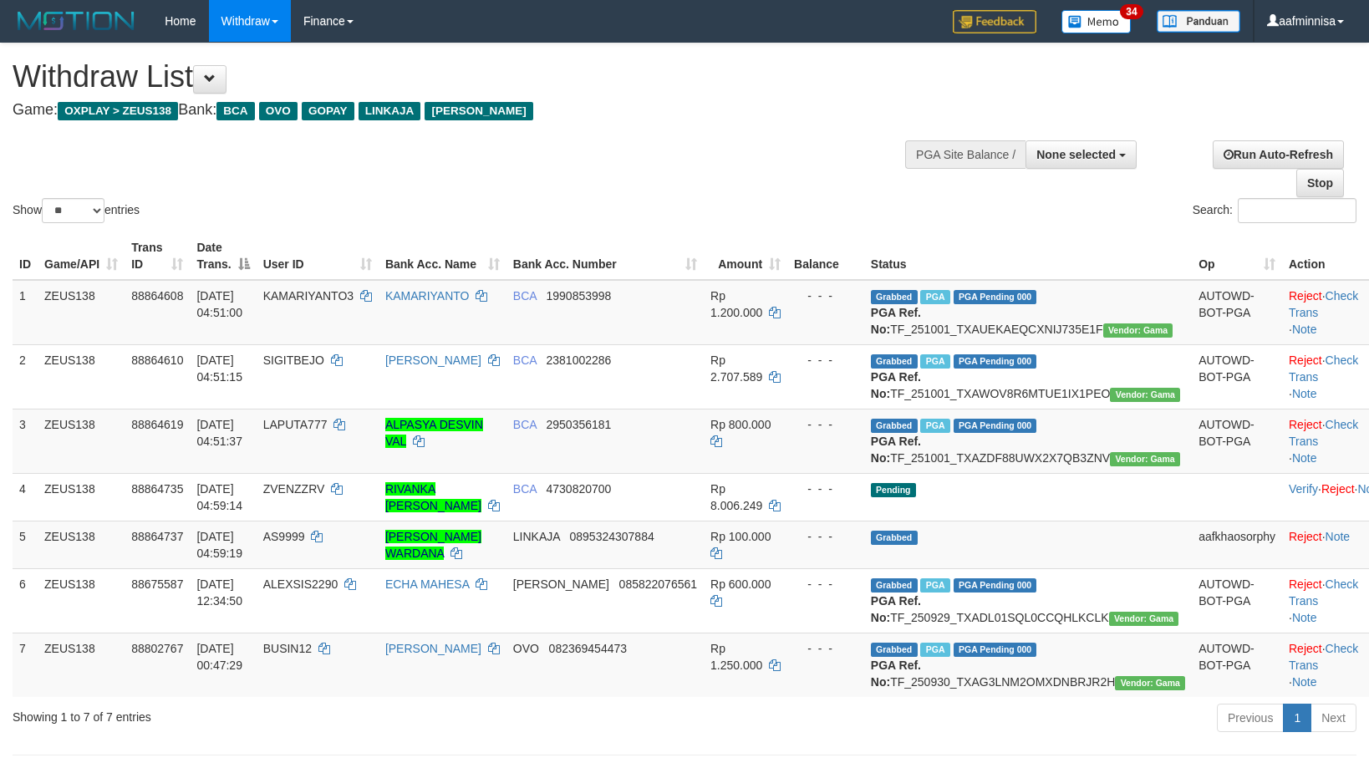 This screenshot has width=1369, height=768. What do you see at coordinates (1333, 718) in the screenshot?
I see `a: Next` at bounding box center [1333, 718].